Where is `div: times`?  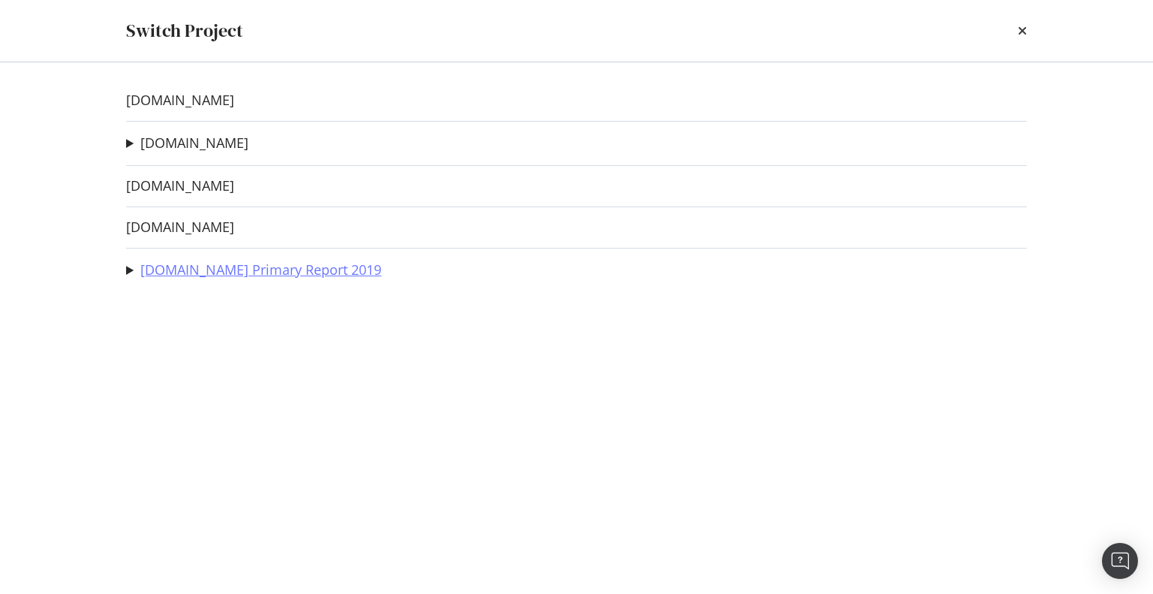
div: times is located at coordinates (1023, 31).